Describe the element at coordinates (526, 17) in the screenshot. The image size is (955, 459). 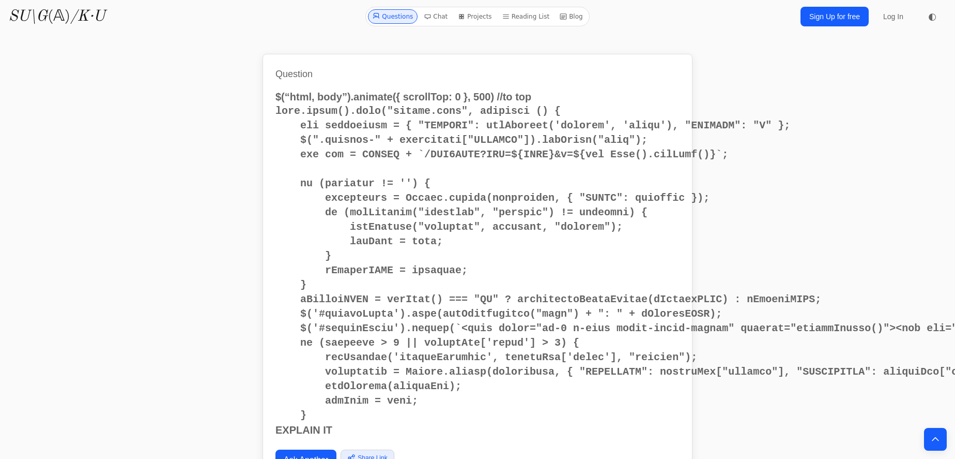
I see `a: Reading List` at that location.